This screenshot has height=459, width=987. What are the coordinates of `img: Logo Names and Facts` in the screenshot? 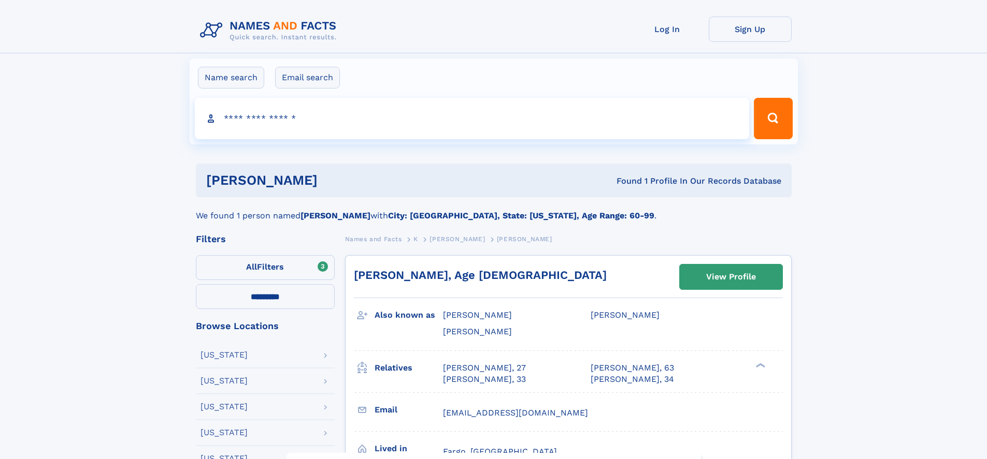 It's located at (270, 31).